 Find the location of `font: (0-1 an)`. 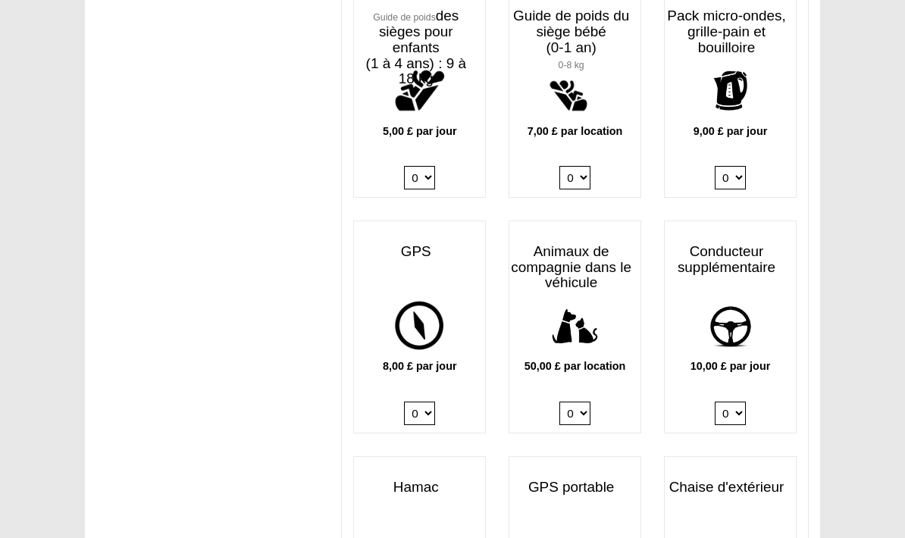

font: (0-1 an) is located at coordinates (572, 47).